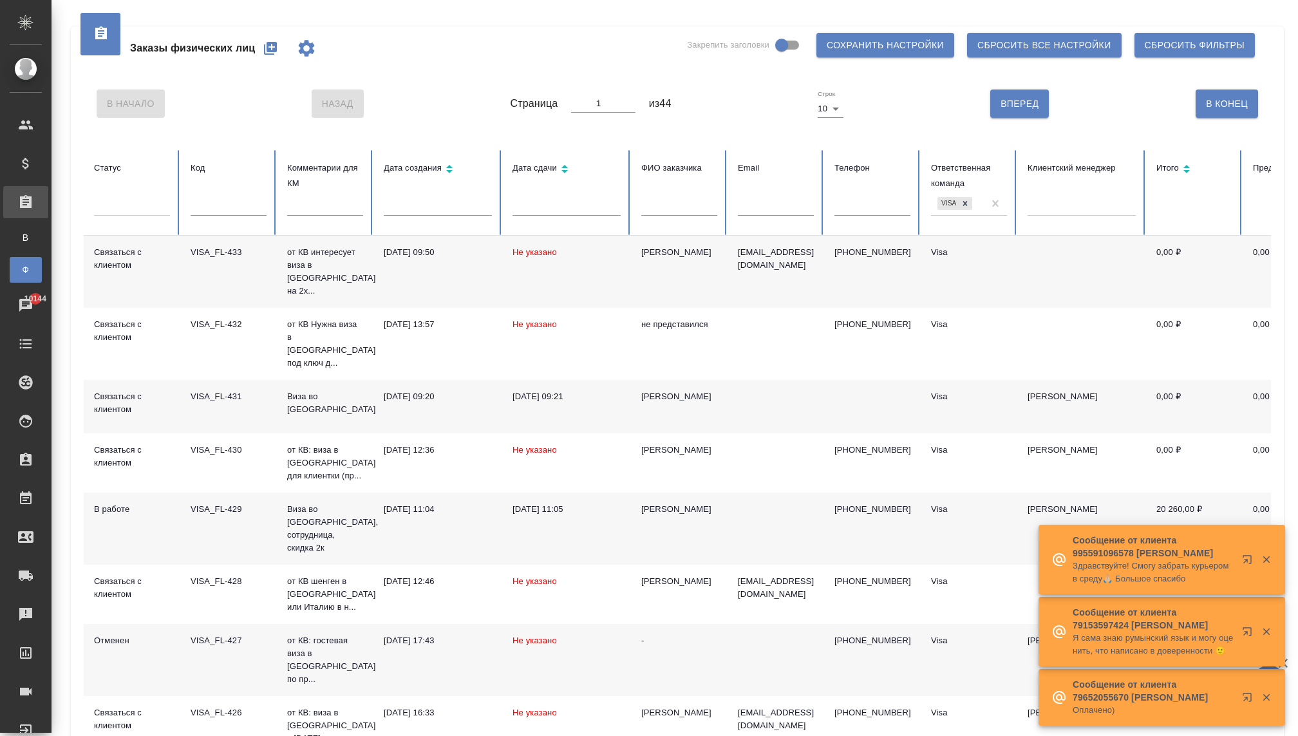 This screenshot has width=1298, height=736. I want to click on button: Сохранить настройки, so click(885, 45).